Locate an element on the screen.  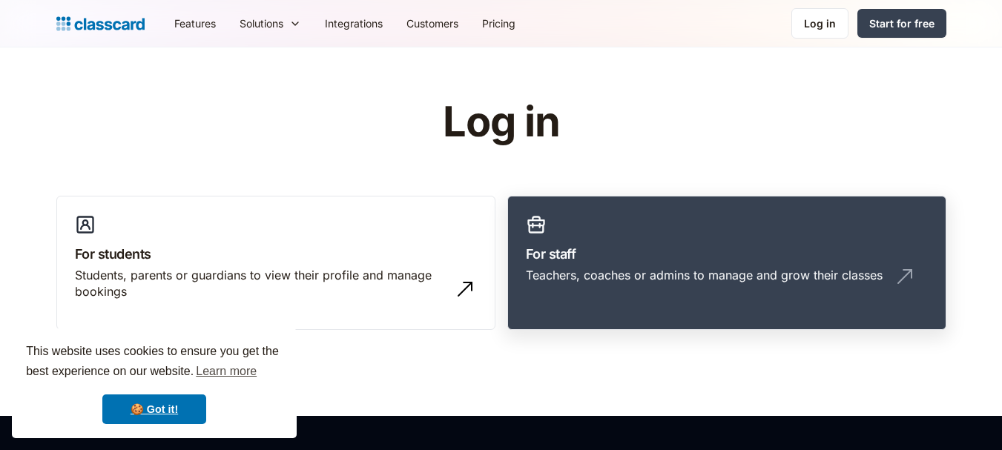
a: learn more about cookies is located at coordinates (226, 372).